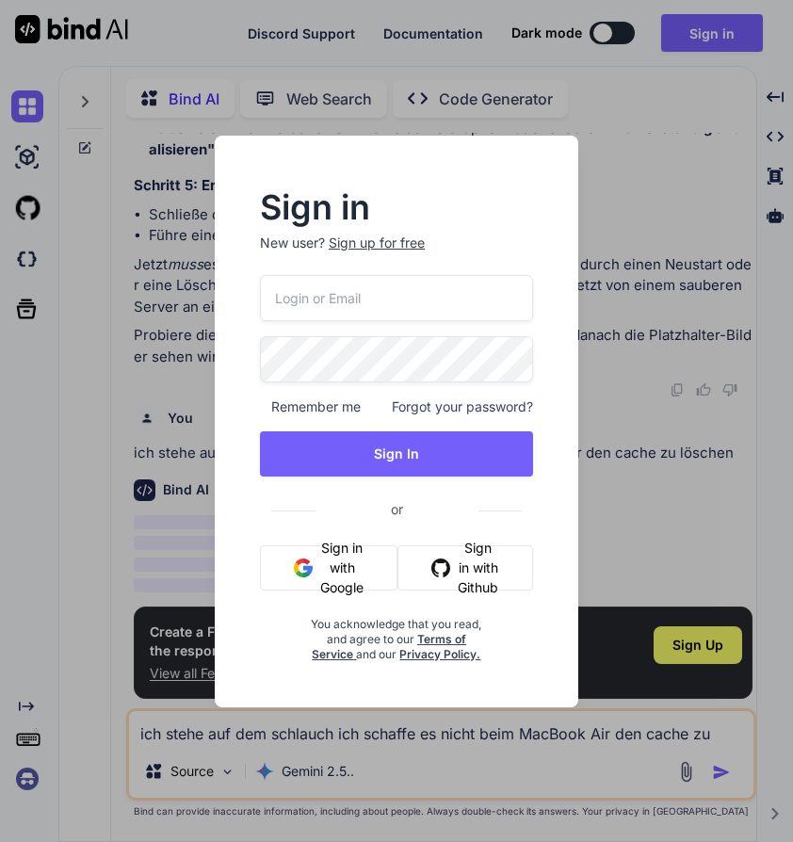 This screenshot has height=842, width=793. I want to click on span: Forgot your password?, so click(462, 407).